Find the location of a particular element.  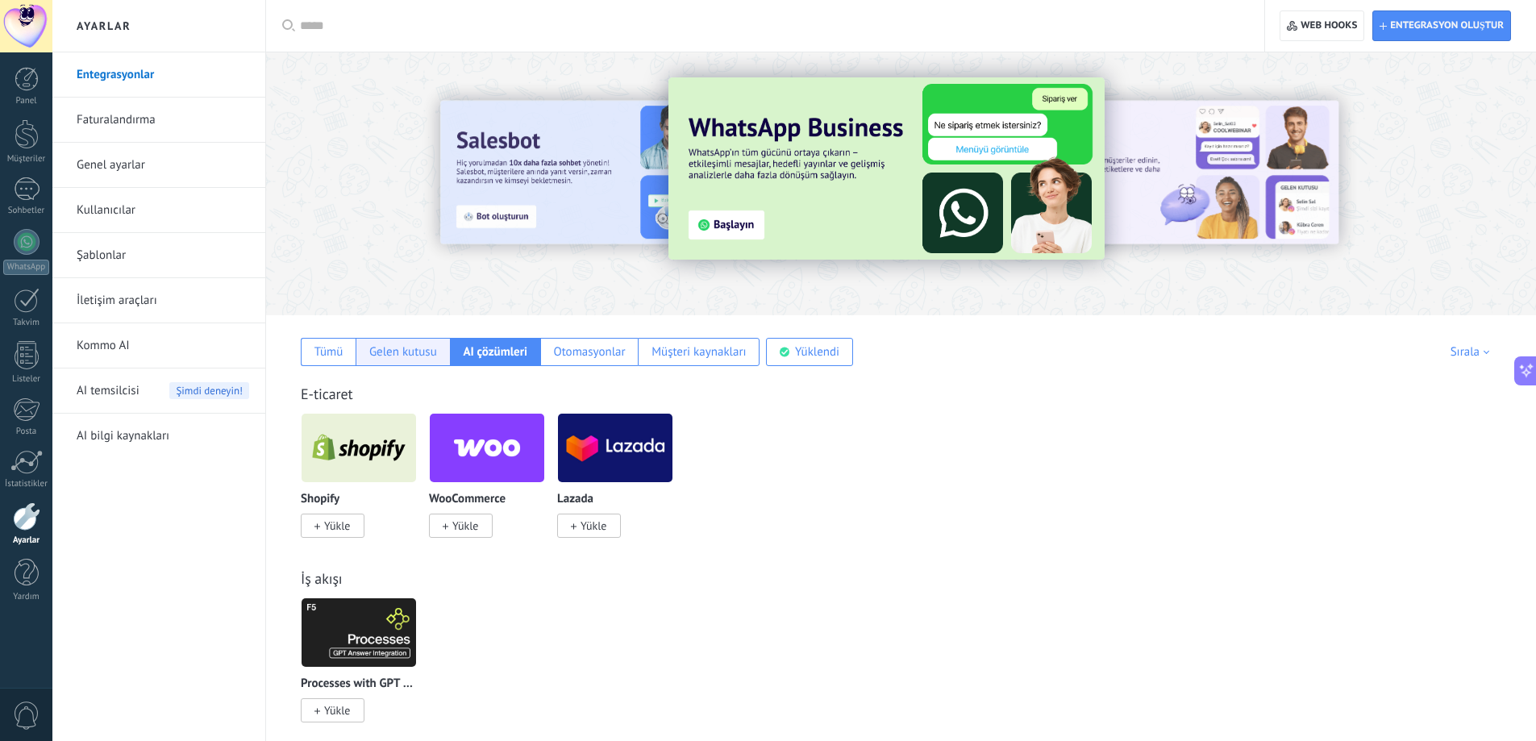

li: Şablonlar is located at coordinates (159, 256).